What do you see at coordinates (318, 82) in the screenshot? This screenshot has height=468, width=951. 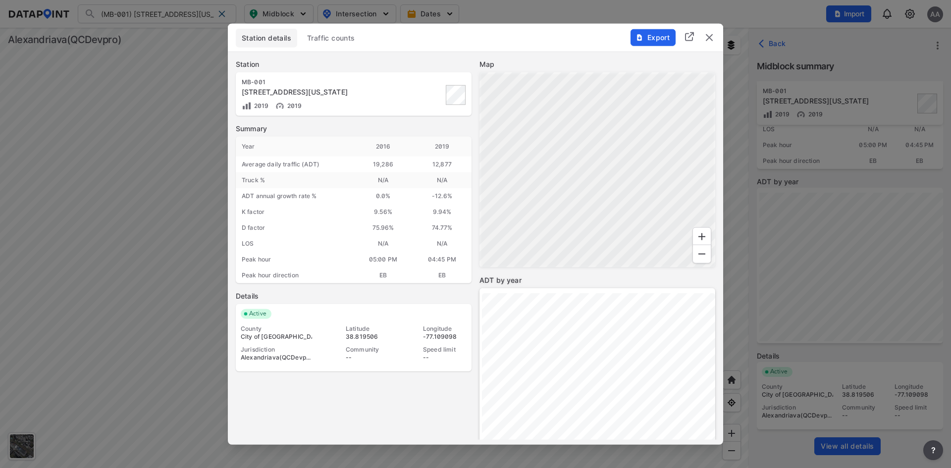 I see `div: MB-001` at bounding box center [318, 82].